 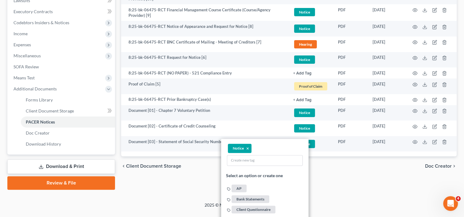 What do you see at coordinates (240, 148) in the screenshot?
I see `li: Notice` at bounding box center [240, 148].